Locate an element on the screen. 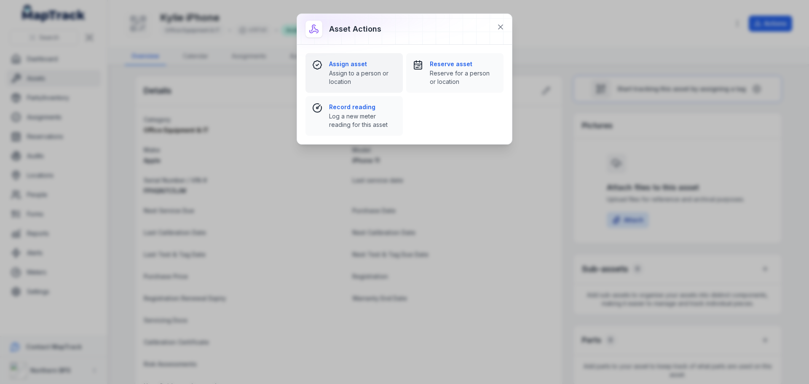 The height and width of the screenshot is (384, 809). strong: Record reading is located at coordinates (362, 107).